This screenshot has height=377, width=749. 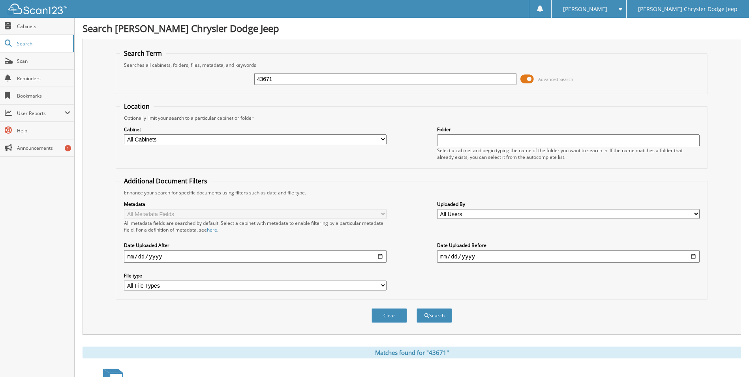 What do you see at coordinates (43, 96) in the screenshot?
I see `span: Bookmarks` at bounding box center [43, 96].